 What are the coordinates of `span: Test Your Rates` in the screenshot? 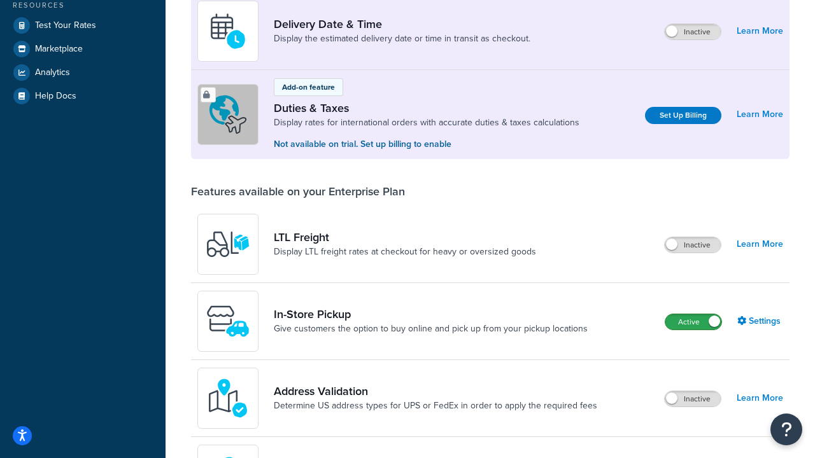 It's located at (66, 25).